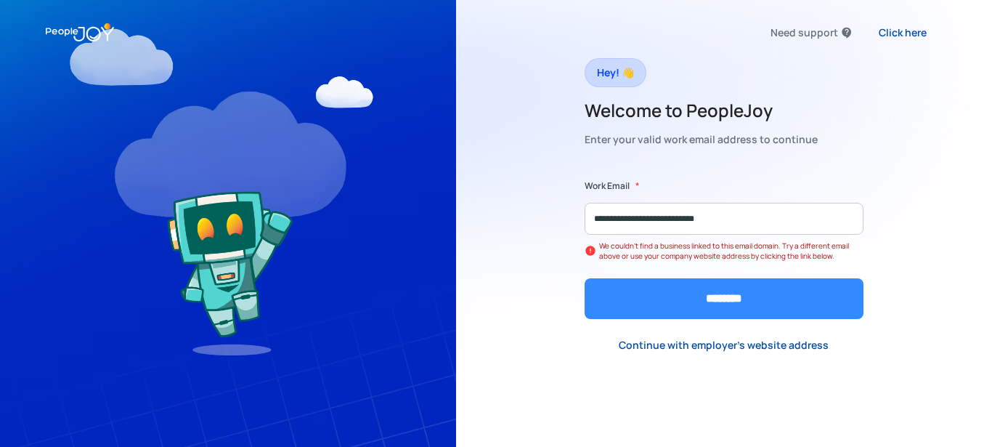 This screenshot has height=447, width=992. I want to click on div: Continue with employer's website address, so click(723, 345).